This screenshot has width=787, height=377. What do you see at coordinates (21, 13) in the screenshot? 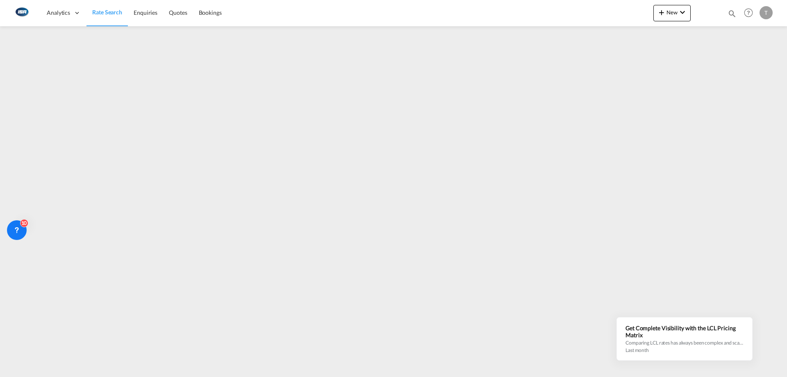
I see `img: 1aa151c0c08011ec8d6f413816f9a227.png` at bounding box center [21, 13].